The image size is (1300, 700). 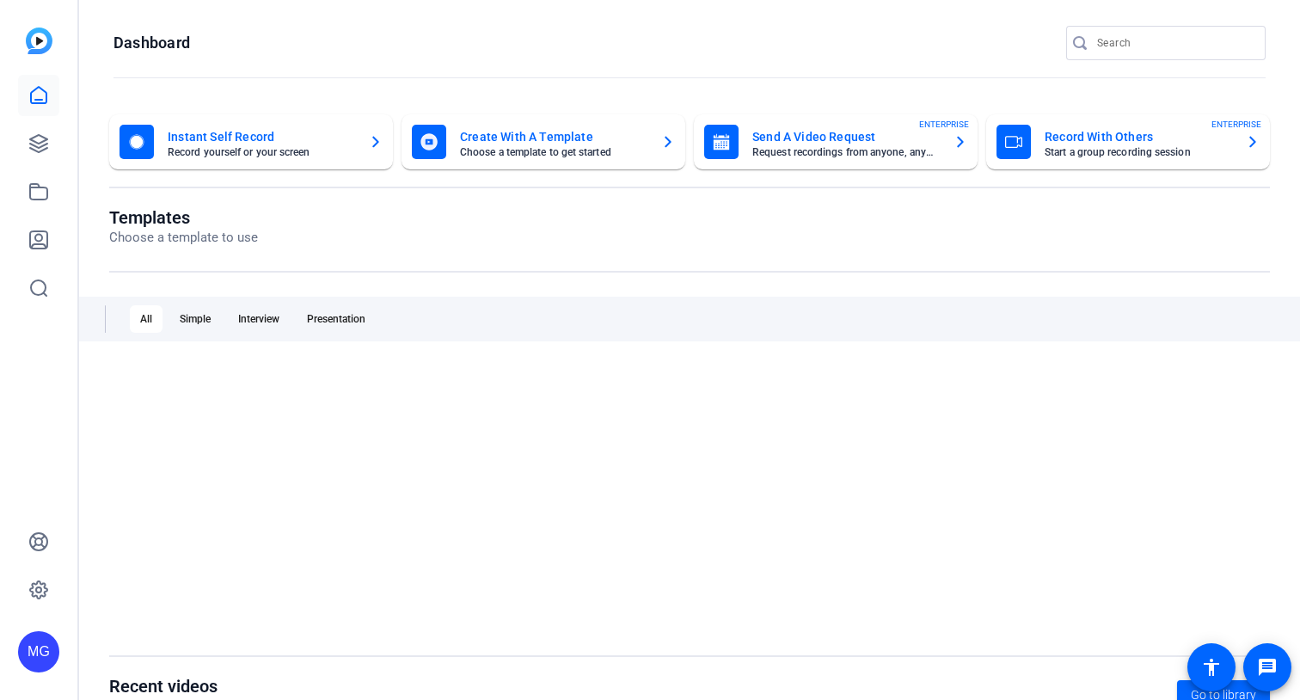 I want to click on button: Instant Self RecordRecord yourself or your screen, so click(x=251, y=142).